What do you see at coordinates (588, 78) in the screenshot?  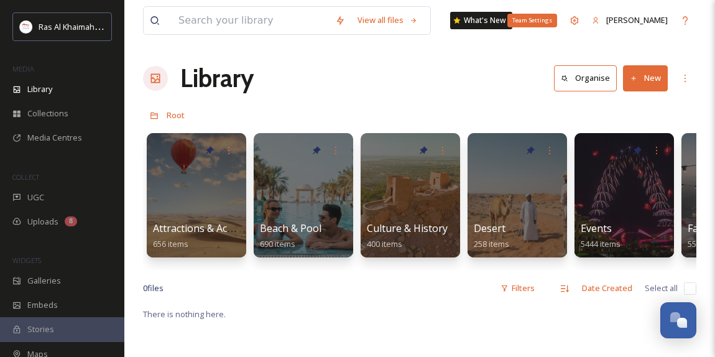 I see `a: Organise` at bounding box center [588, 78].